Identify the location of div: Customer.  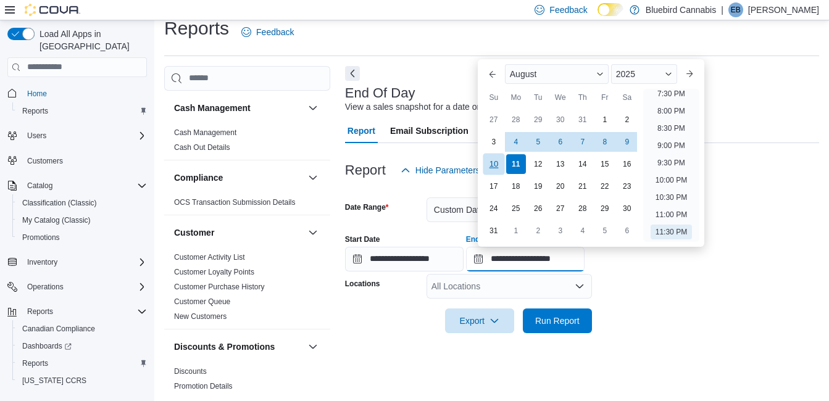
(247, 290).